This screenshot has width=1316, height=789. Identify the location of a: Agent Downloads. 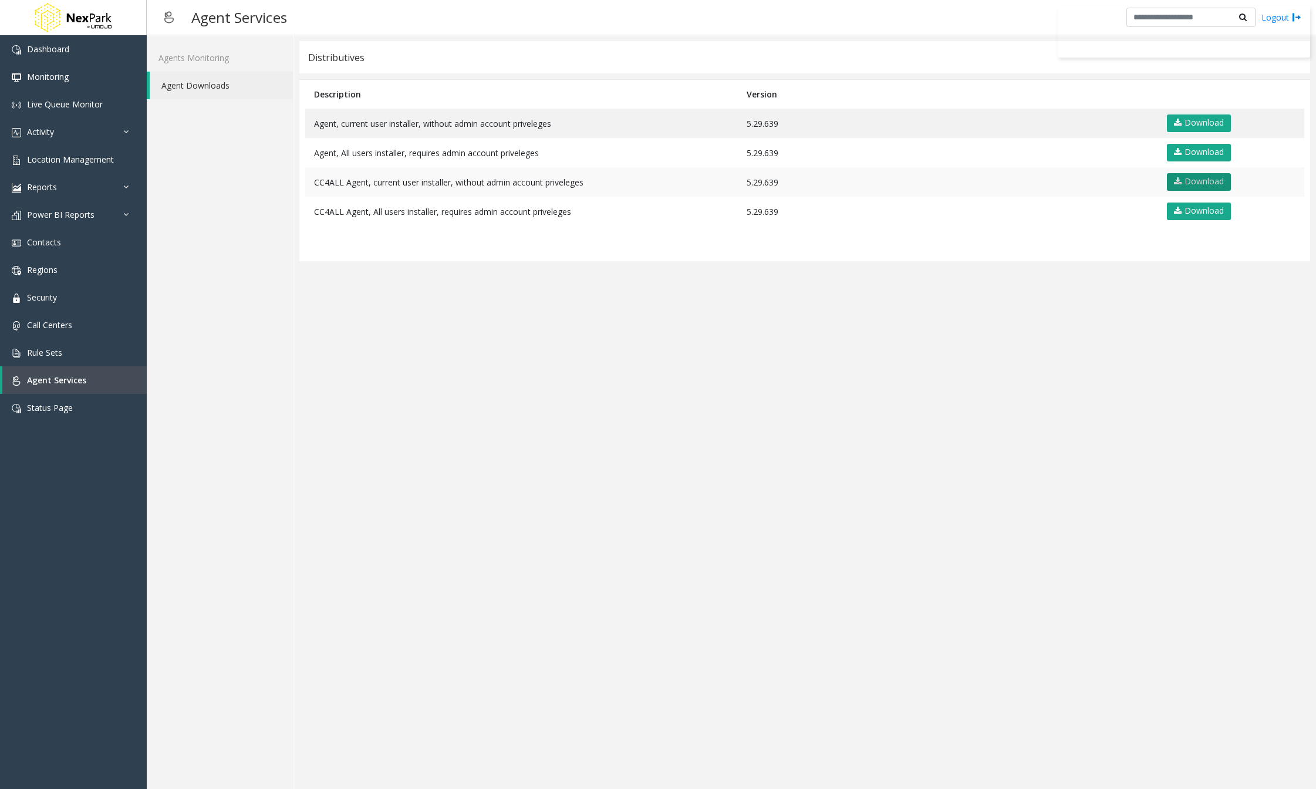
(221, 85).